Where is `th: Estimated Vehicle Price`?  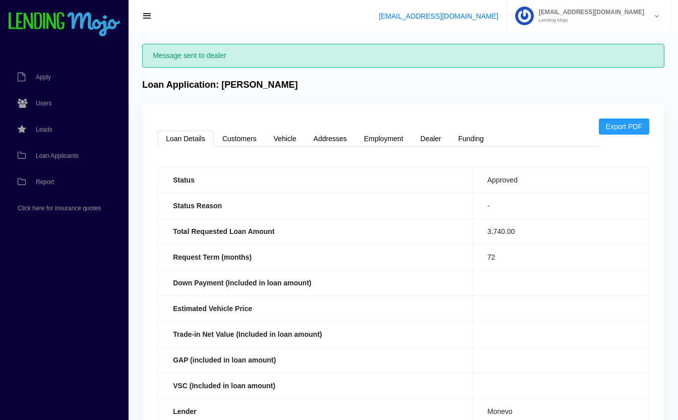 th: Estimated Vehicle Price is located at coordinates (315, 308).